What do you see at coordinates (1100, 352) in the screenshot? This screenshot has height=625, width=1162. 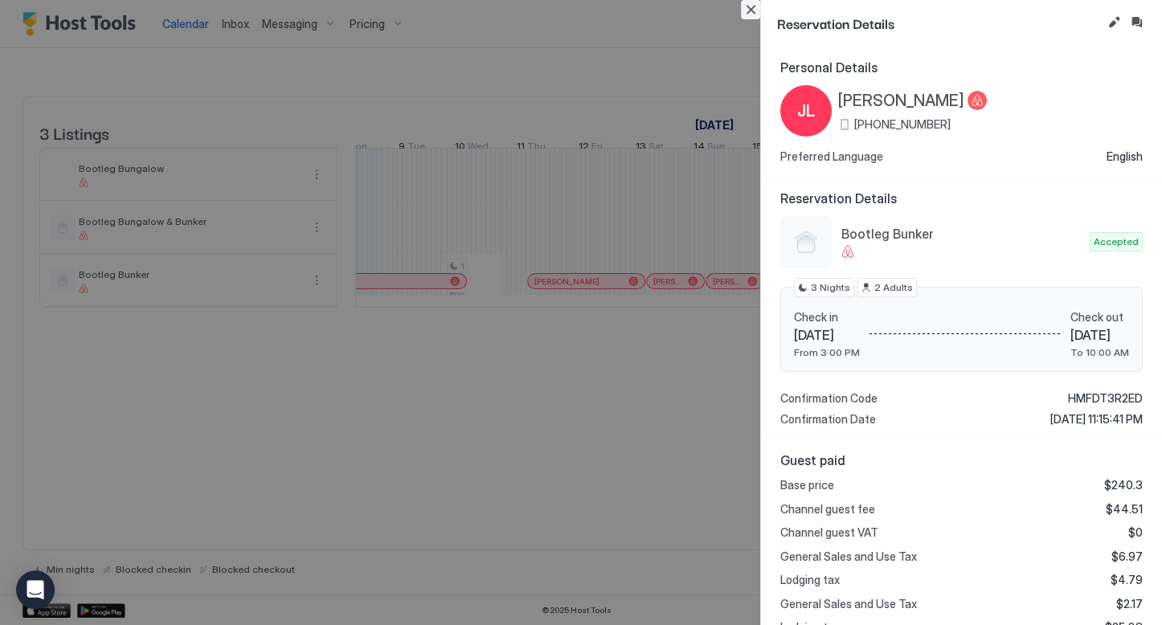 I see `span: To 10:00 AM` at bounding box center [1100, 352].